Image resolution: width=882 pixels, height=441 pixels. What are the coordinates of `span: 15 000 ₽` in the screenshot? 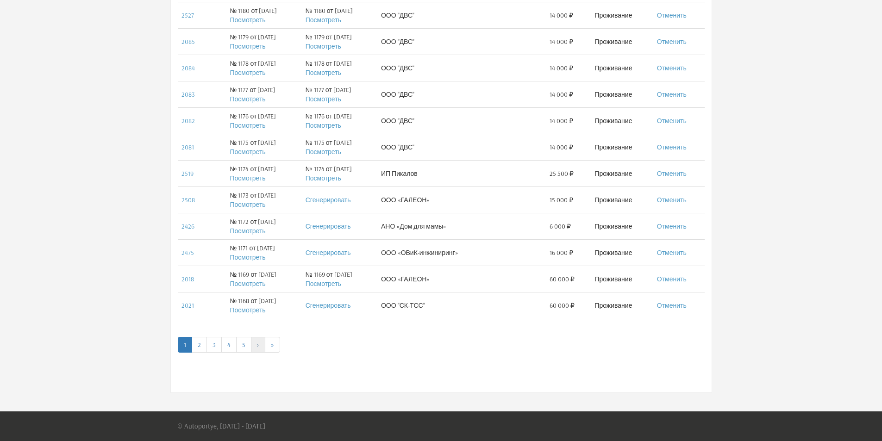 It's located at (561, 200).